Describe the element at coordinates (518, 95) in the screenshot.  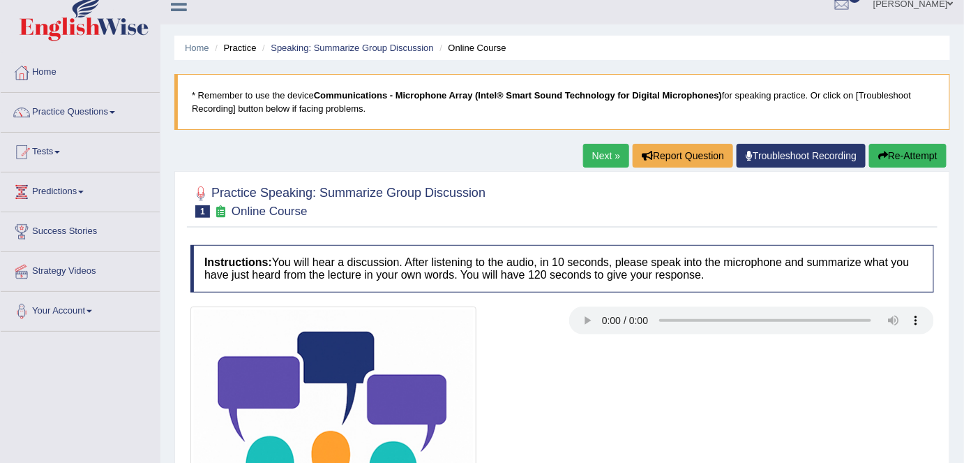
I see `b: Communications - Microphone Array (Intel® Smart Sound Technology for Digital Microphones)` at that location.